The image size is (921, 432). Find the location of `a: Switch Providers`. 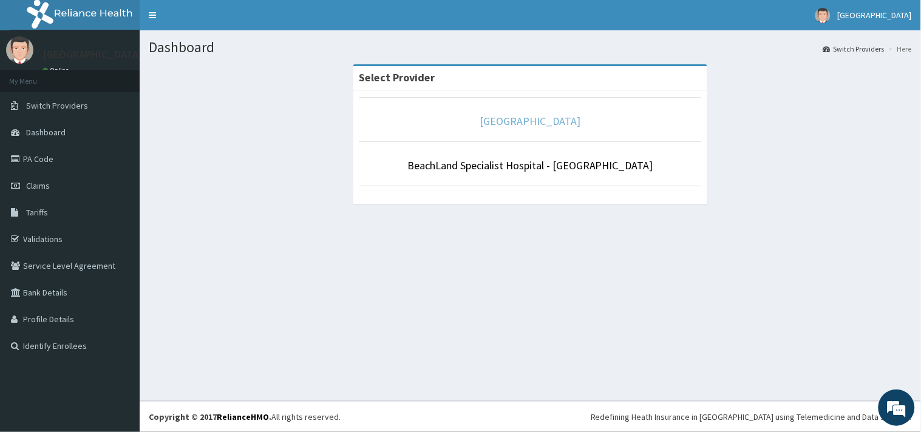

a: Switch Providers is located at coordinates (854, 49).